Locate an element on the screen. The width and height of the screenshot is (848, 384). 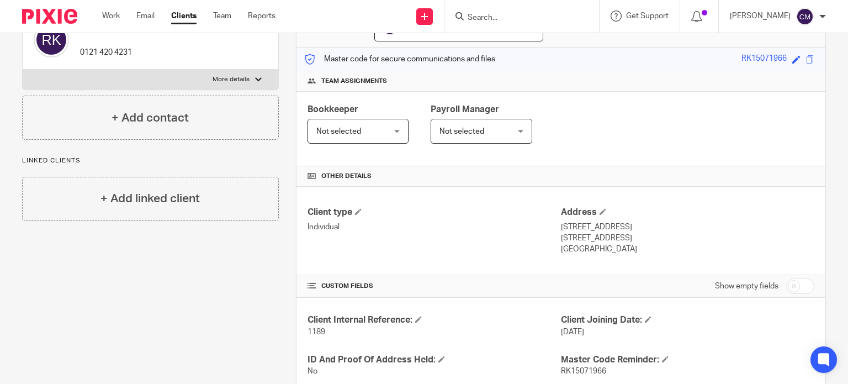
h4: Address is located at coordinates (687, 212).